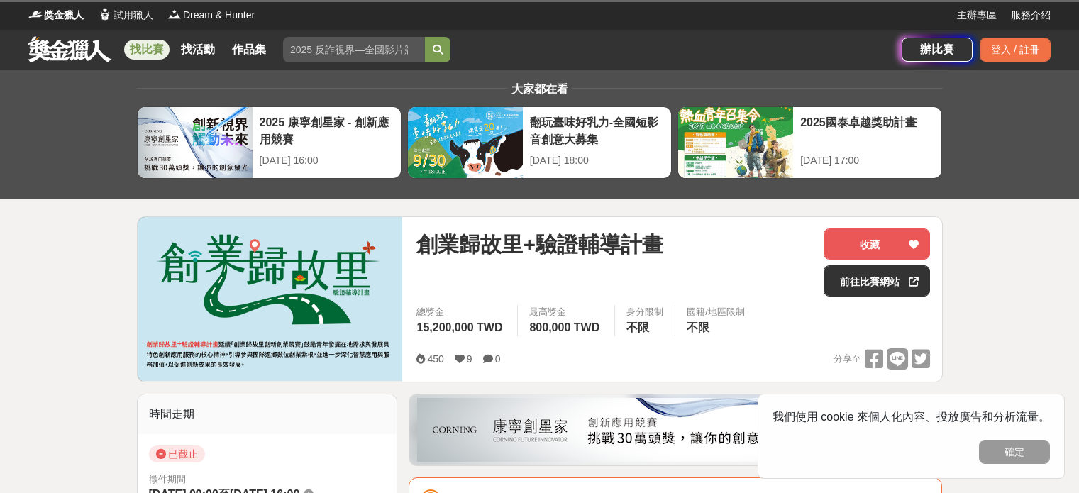 This screenshot has height=493, width=1079. Describe the element at coordinates (1015, 50) in the screenshot. I see `div: 登入 / 註冊` at that location.